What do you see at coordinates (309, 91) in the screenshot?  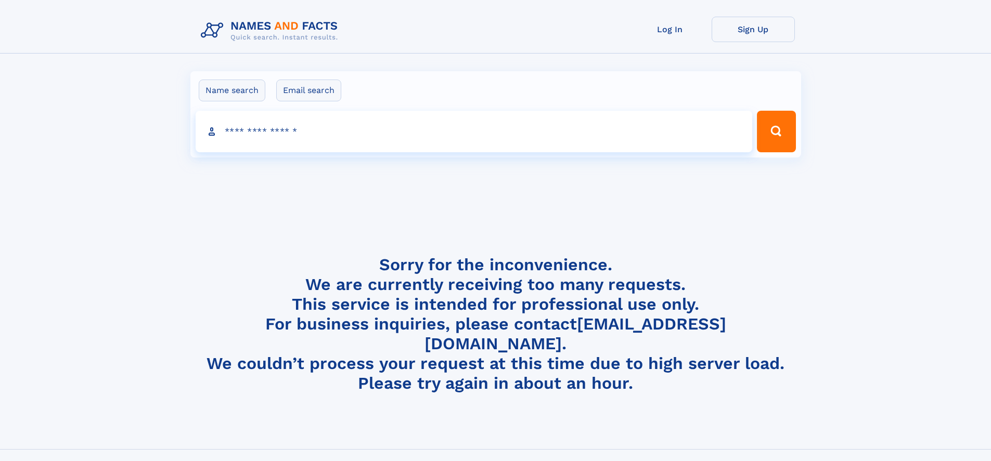 I see `label: Email search` at bounding box center [309, 91].